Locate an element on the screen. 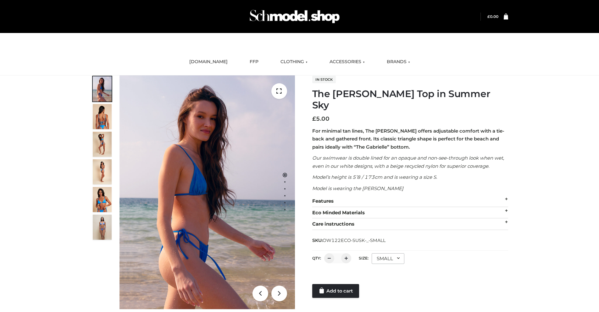  a: Schmodel Admin 964 is located at coordinates (295, 16).